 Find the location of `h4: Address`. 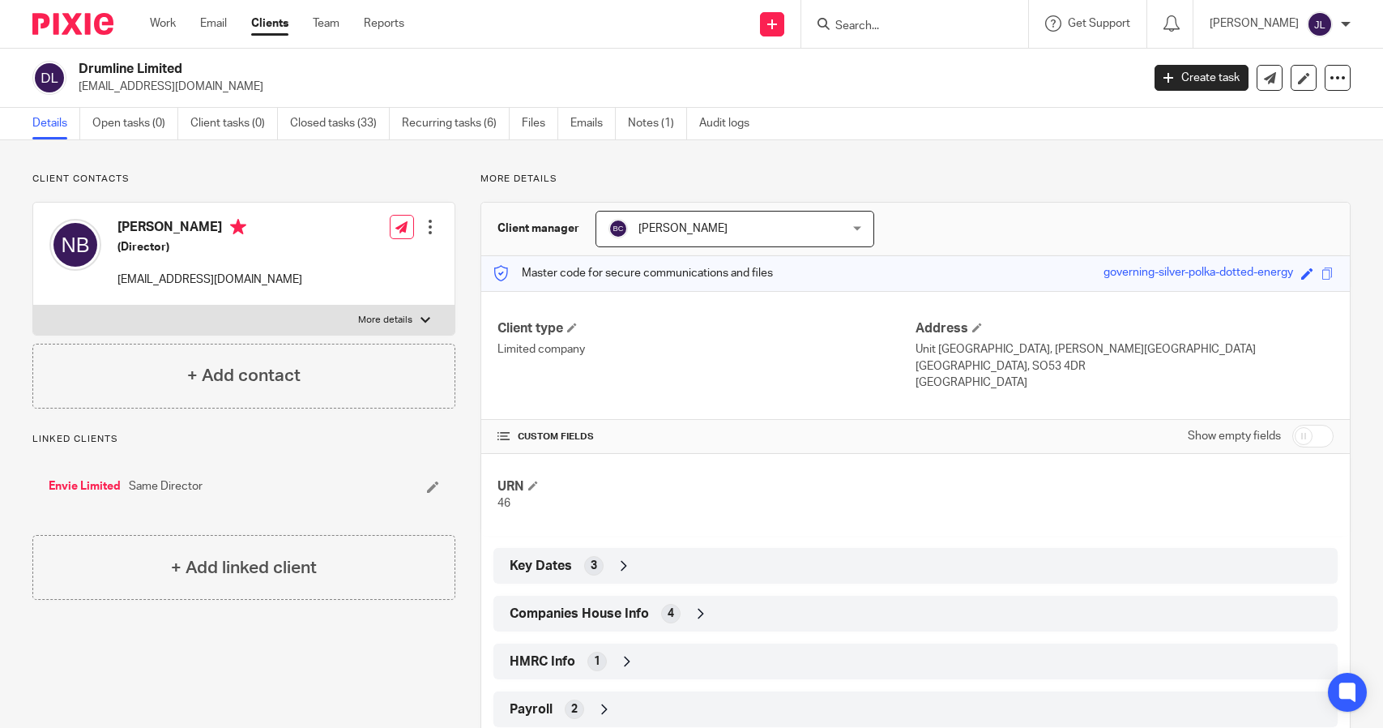

h4: Address is located at coordinates (1125, 328).